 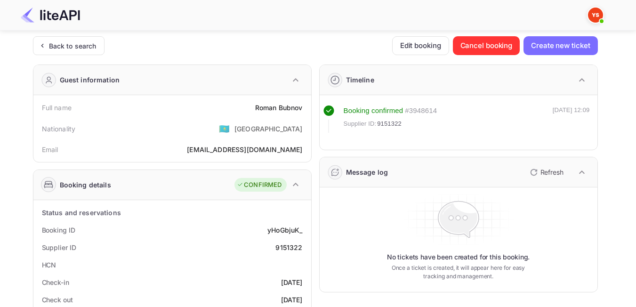 I want to click on img: LiteAPI Logo, so click(x=50, y=15).